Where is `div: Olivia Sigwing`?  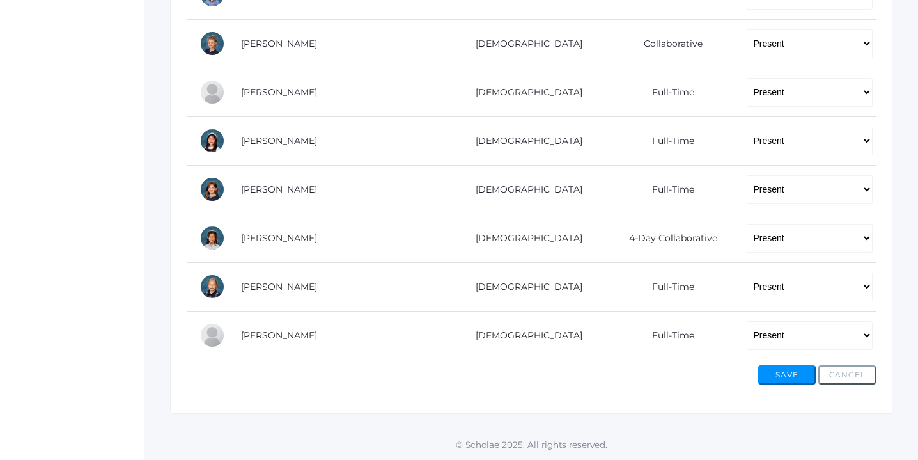 div: Olivia Sigwing is located at coordinates (212, 287).